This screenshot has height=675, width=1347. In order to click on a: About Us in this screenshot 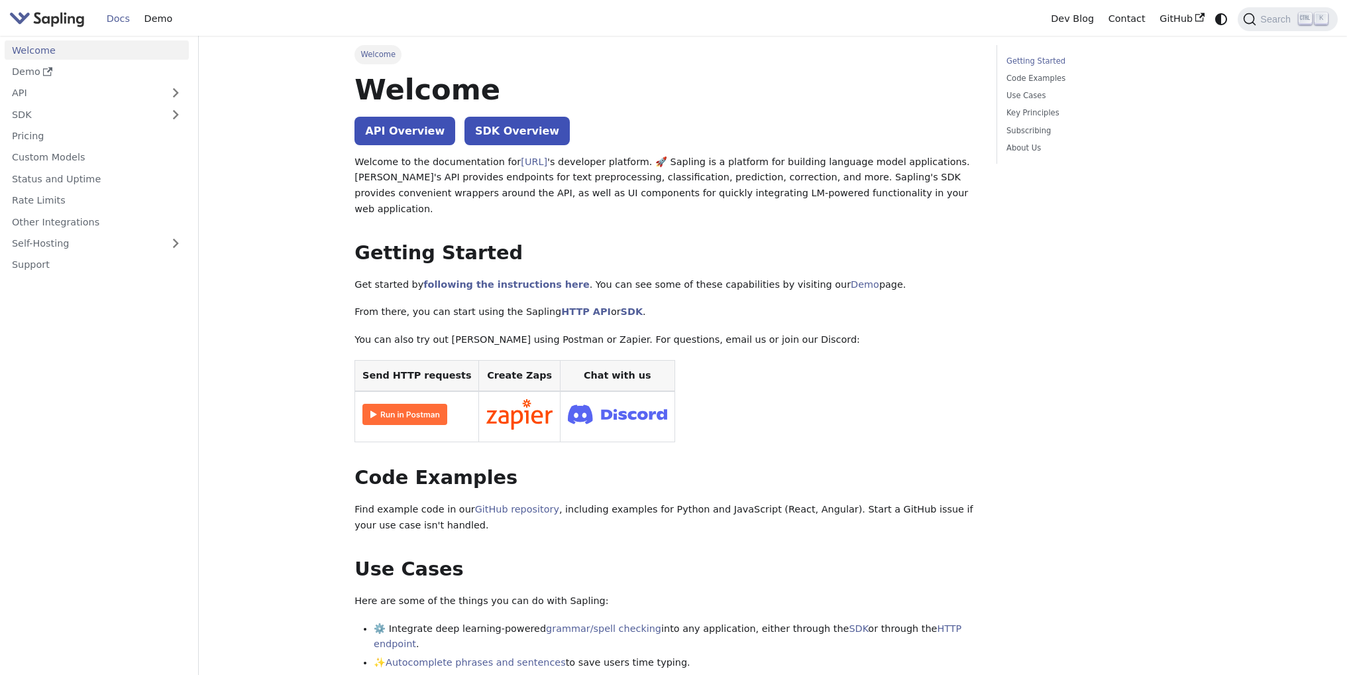, I will do `click(1096, 148)`.